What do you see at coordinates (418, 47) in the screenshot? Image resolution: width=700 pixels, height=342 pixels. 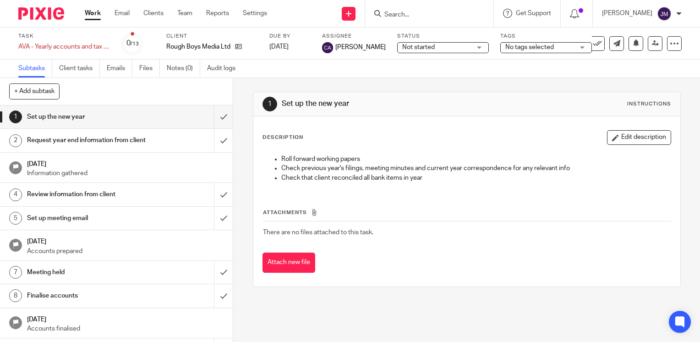 I see `span: Not started` at bounding box center [418, 47].